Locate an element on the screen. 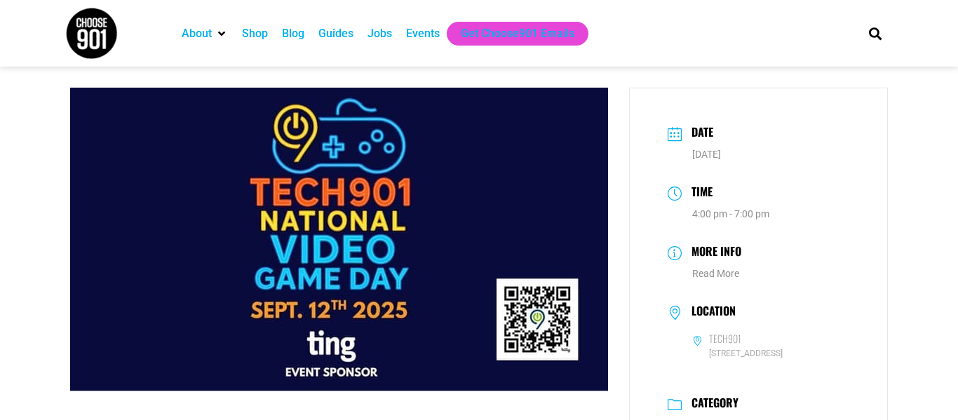 This screenshot has width=958, height=420. div: Guides is located at coordinates (336, 34).